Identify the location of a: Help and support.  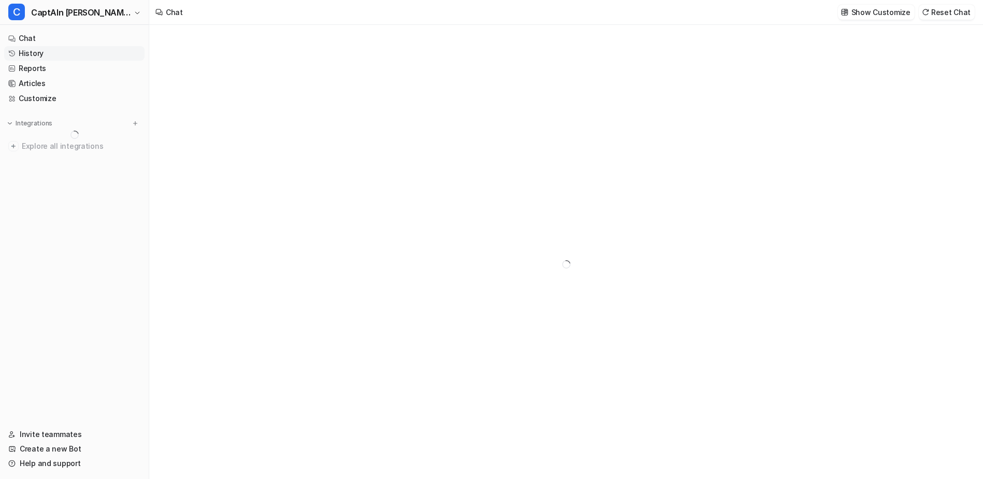
(74, 463).